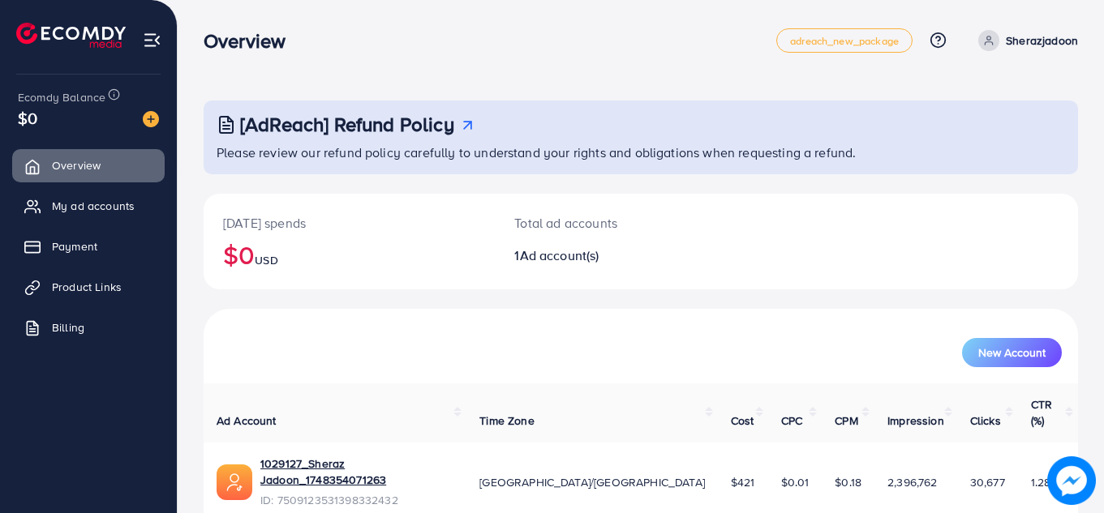 The height and width of the screenshot is (513, 1104). I want to click on span: My ad accounts, so click(93, 206).